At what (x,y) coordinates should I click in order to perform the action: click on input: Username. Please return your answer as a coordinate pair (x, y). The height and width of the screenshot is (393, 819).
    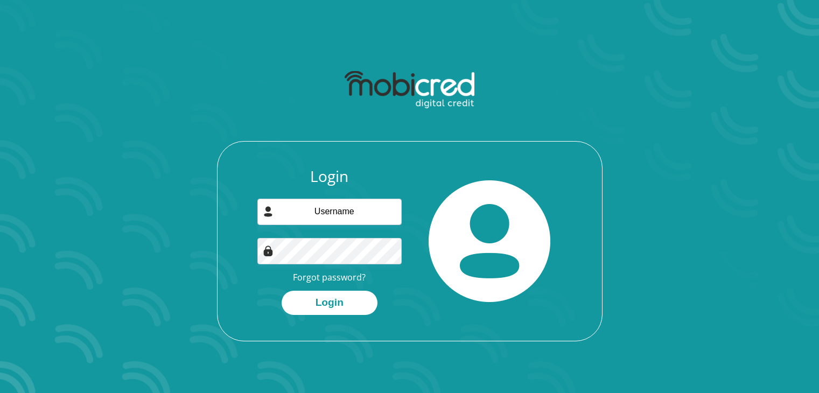
    Looking at the image, I should click on (330, 212).